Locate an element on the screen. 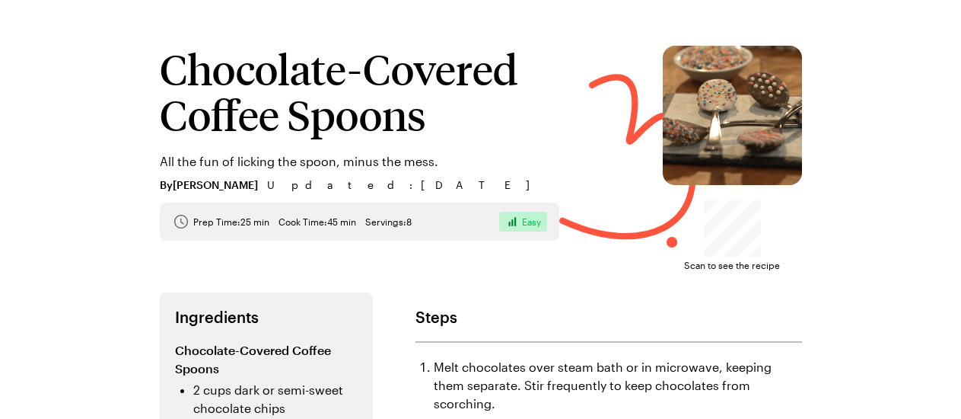 The image size is (961, 419). img: Chocolate-Covered Coffee Spoons is located at coordinates (732, 115).